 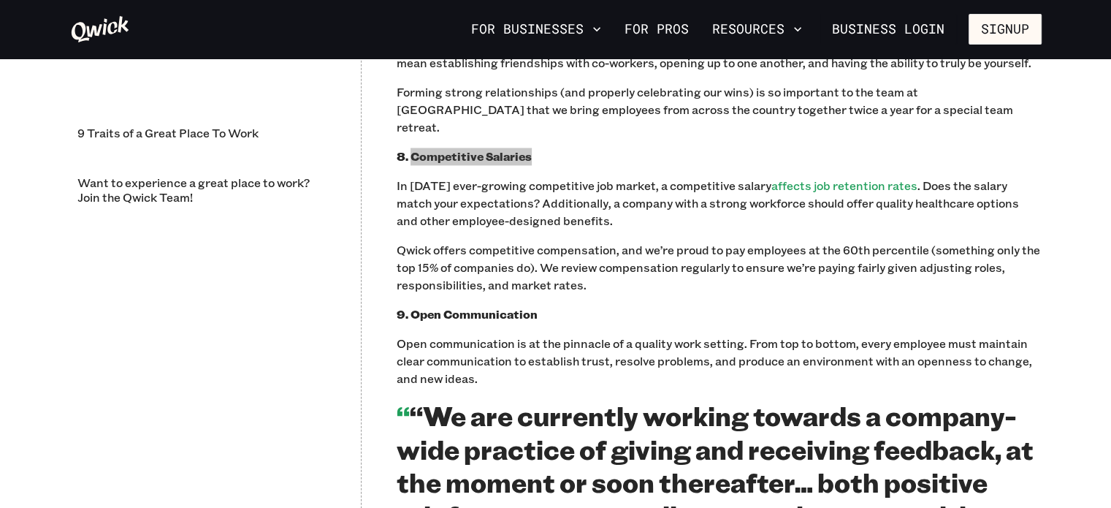 What do you see at coordinates (1005, 29) in the screenshot?
I see `button: Signup` at bounding box center [1005, 29].